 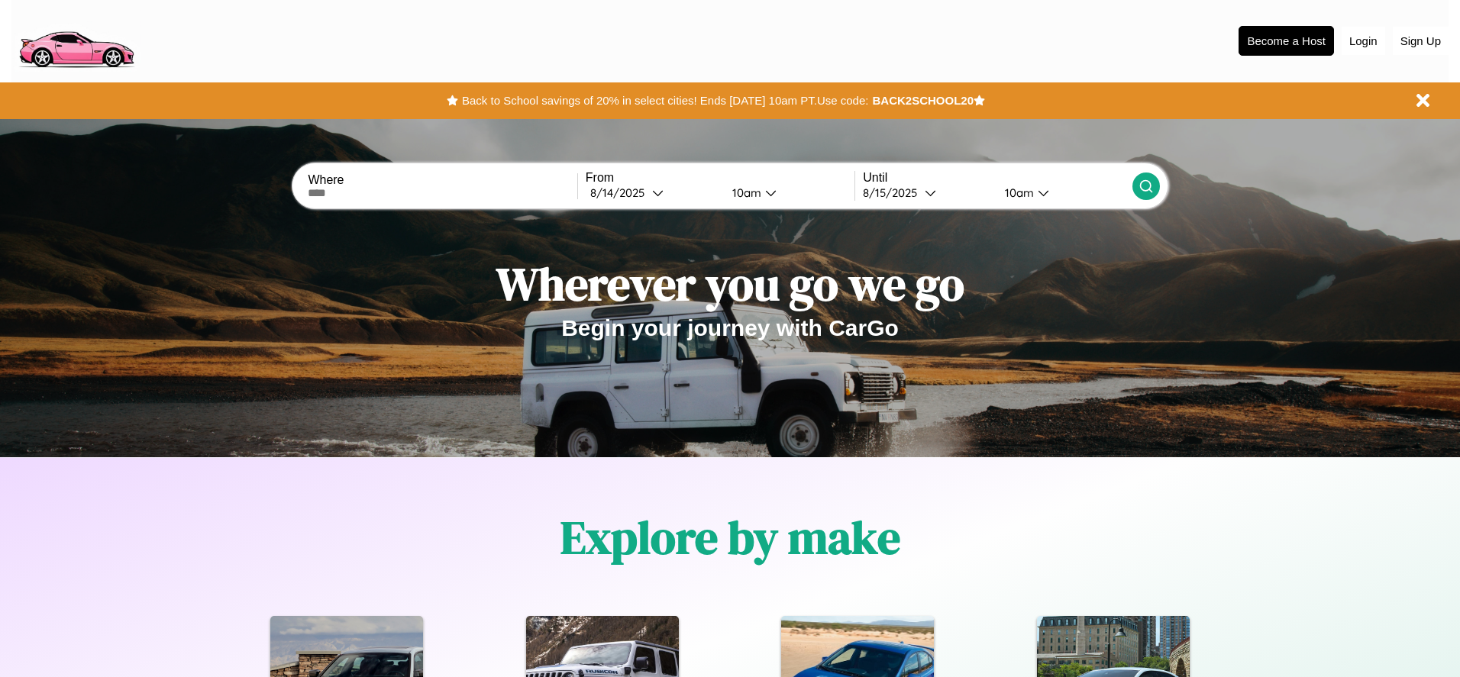 I want to click on img: logo, so click(x=76, y=40).